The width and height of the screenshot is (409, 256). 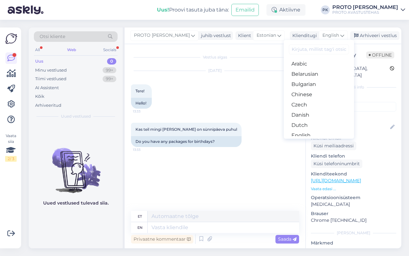 I want to click on div: Vestlus algas, so click(x=215, y=57).